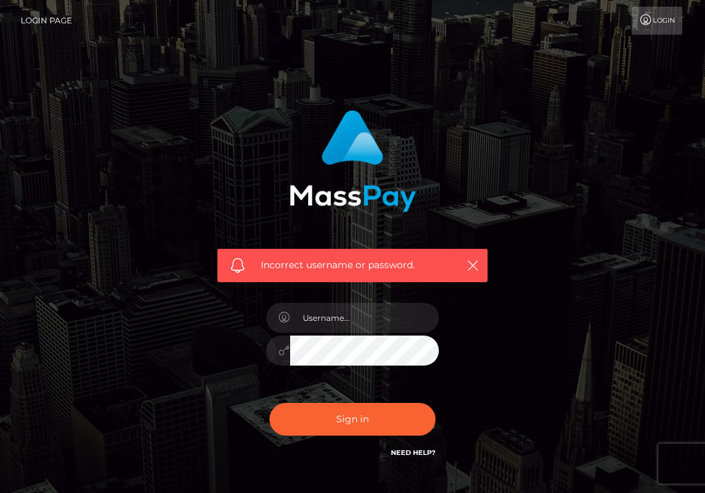 This screenshot has width=705, height=493. Describe the element at coordinates (356, 265) in the screenshot. I see `span: Incorrect username or password.` at that location.